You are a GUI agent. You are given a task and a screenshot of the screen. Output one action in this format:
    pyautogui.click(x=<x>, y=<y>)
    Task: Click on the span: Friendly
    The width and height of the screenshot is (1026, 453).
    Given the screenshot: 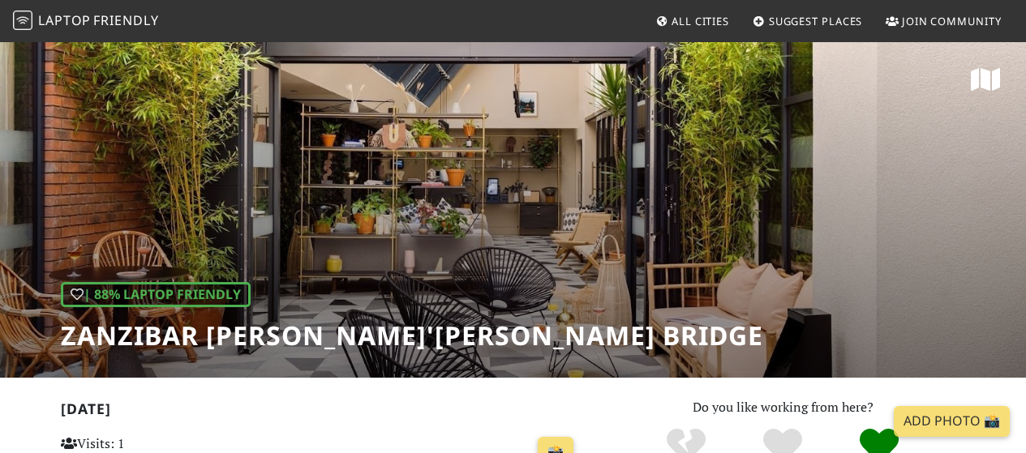 What is the action you would take?
    pyautogui.click(x=126, y=20)
    